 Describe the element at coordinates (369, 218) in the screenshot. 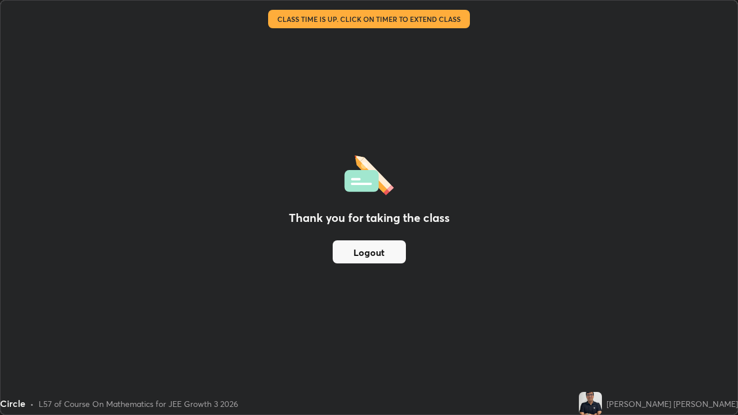

I see `h2: Thank you for taking the class` at that location.